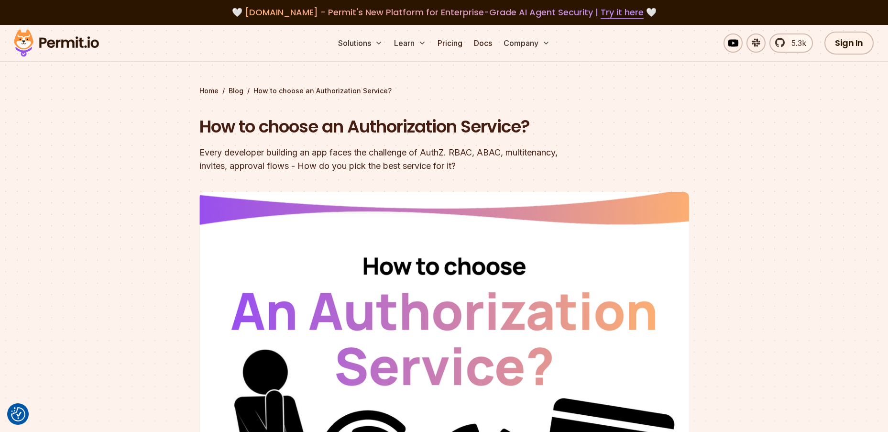  What do you see at coordinates (236, 91) in the screenshot?
I see `a: Blog` at bounding box center [236, 91].